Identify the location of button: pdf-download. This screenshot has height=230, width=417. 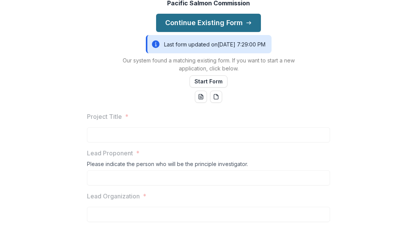
(216, 97).